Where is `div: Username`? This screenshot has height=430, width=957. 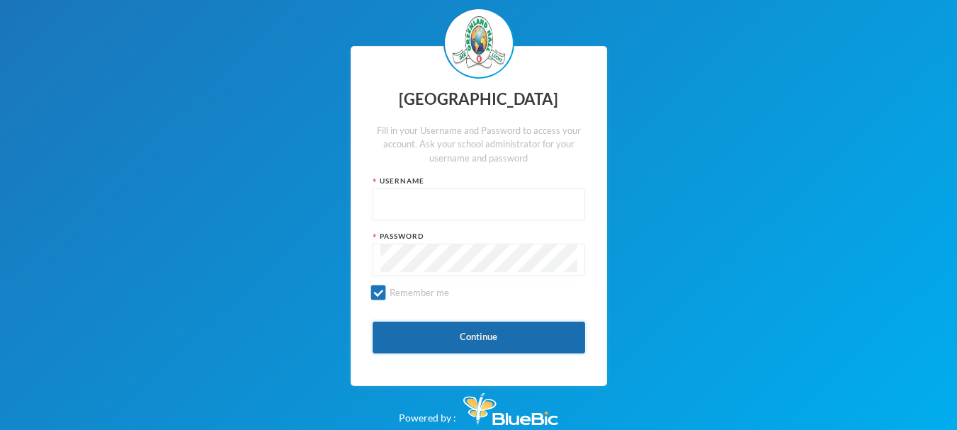
div: Username is located at coordinates (479, 181).